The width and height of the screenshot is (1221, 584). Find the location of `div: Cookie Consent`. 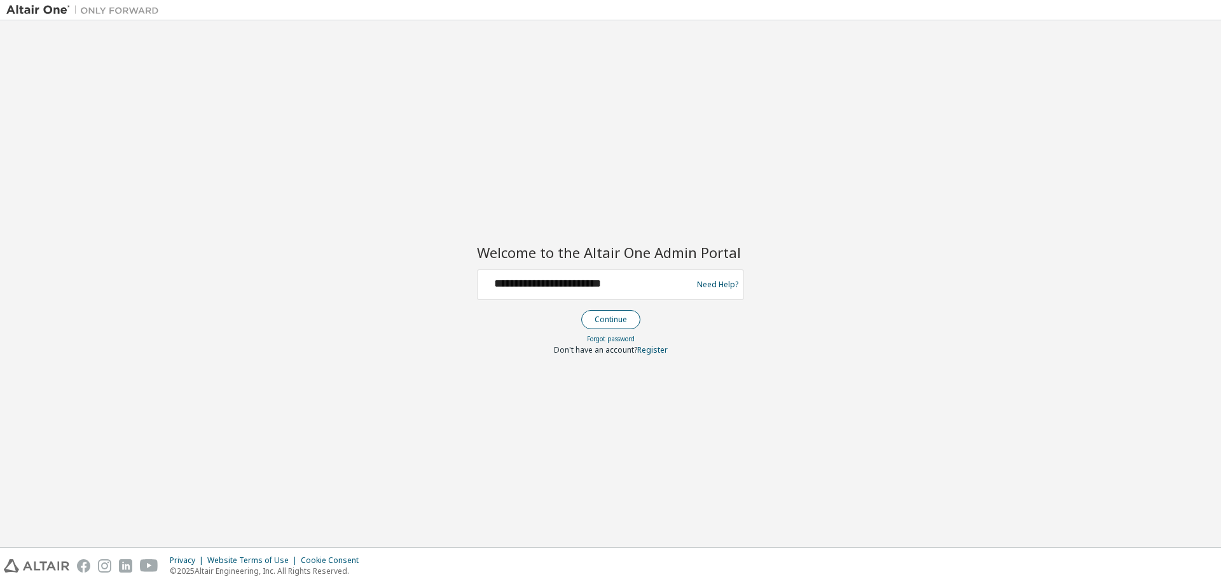

div: Cookie Consent is located at coordinates (333, 561).